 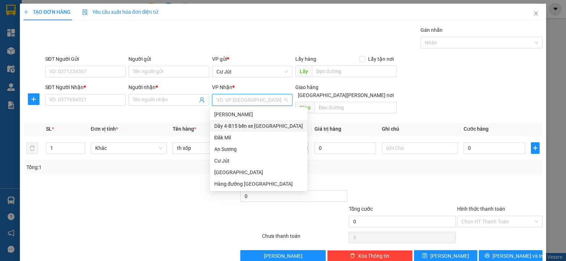 I want to click on div: Hàng đường Đắk Nông, so click(x=258, y=172).